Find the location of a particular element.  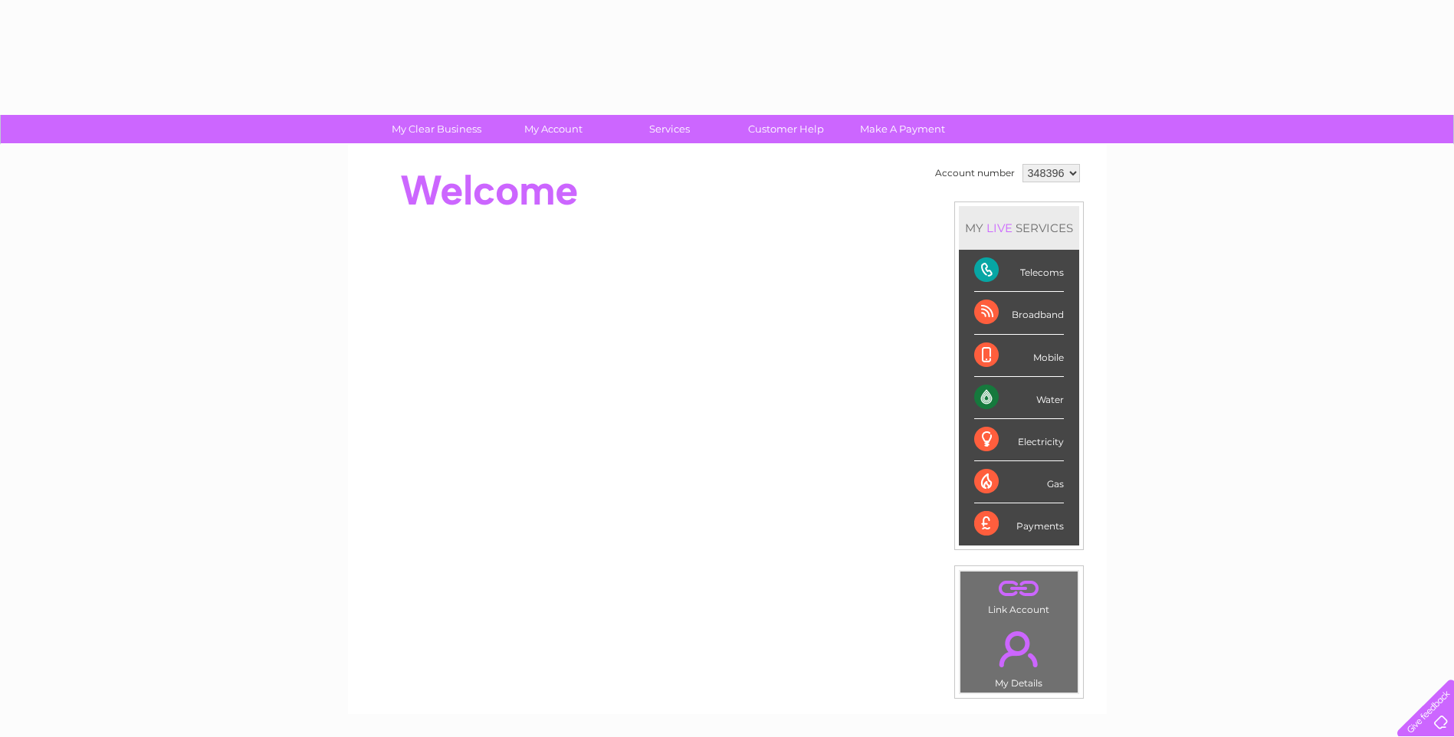

div: Broadband is located at coordinates (1018, 313).